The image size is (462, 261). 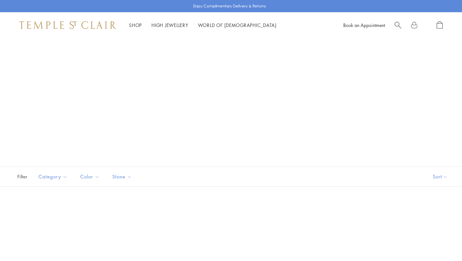 What do you see at coordinates (123, 176) in the screenshot?
I see `span: Stone` at bounding box center [123, 176].